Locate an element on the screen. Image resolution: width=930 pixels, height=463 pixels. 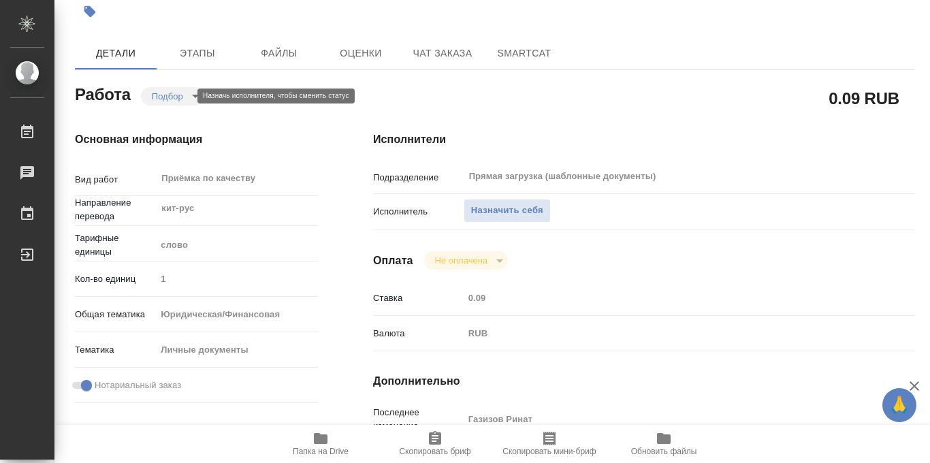
p: Последнее изменение is located at coordinates (418, 419).